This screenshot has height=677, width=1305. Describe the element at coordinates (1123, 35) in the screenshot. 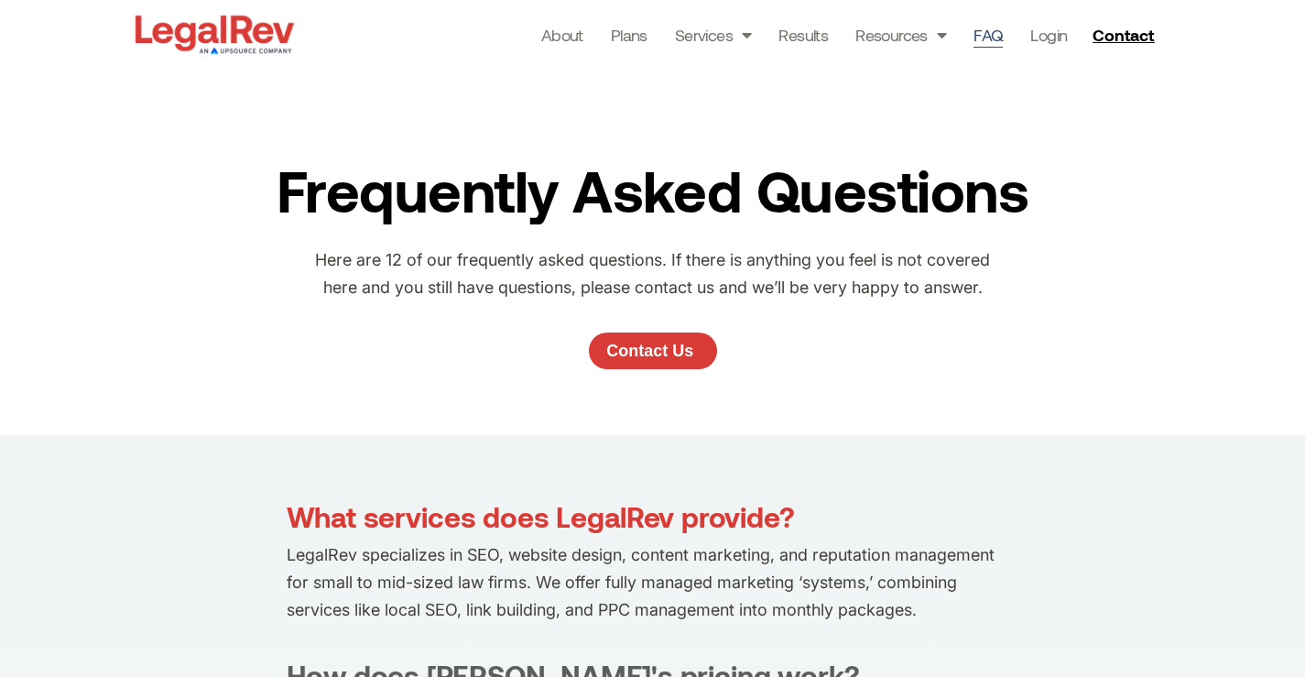

I see `span: Contact` at that location.